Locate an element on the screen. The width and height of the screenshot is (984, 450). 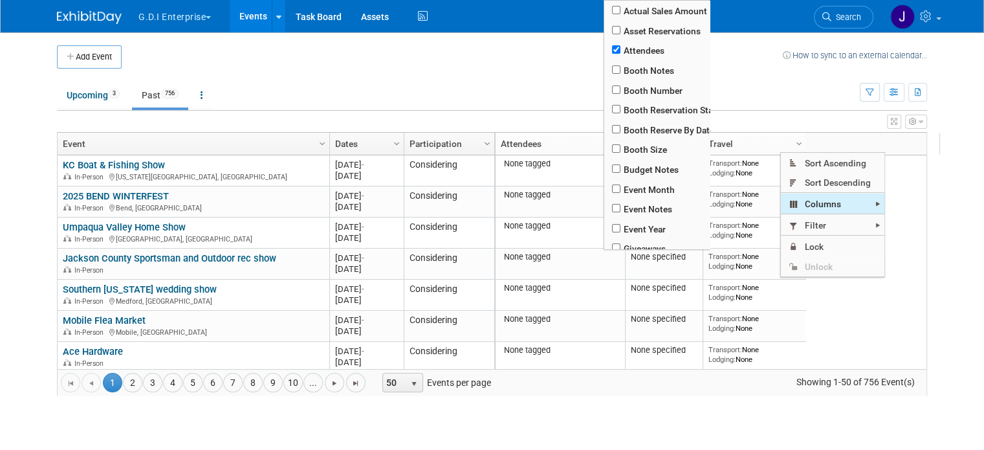
span: Booth Number is located at coordinates (688, 90).